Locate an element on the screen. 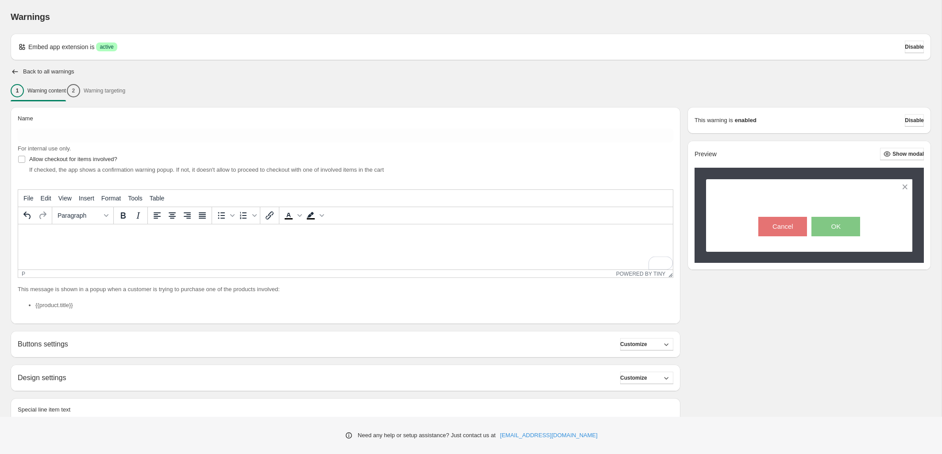 The height and width of the screenshot is (454, 942). span: Table is located at coordinates (157, 198).